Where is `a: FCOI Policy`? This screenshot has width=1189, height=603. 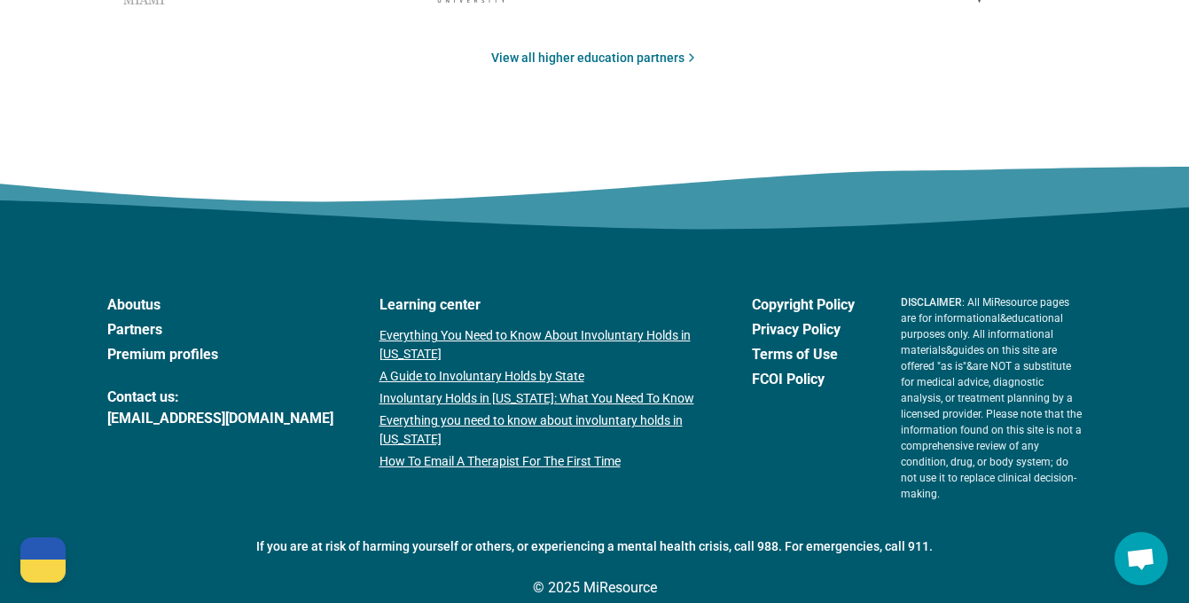 a: FCOI Policy is located at coordinates (803, 379).